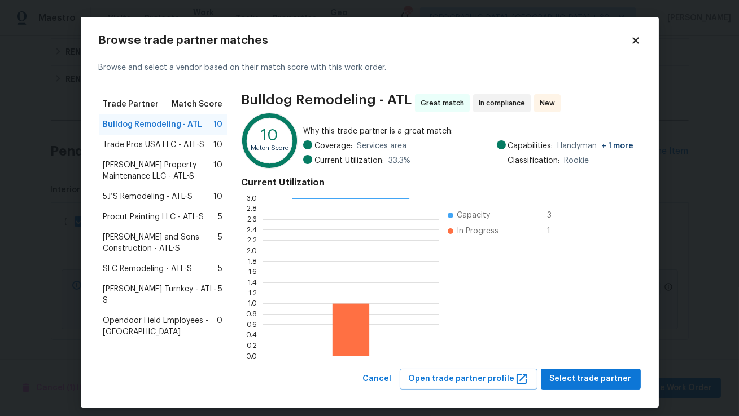  Describe the element at coordinates (468, 379) in the screenshot. I see `span: Open trade partner profile` at that location.